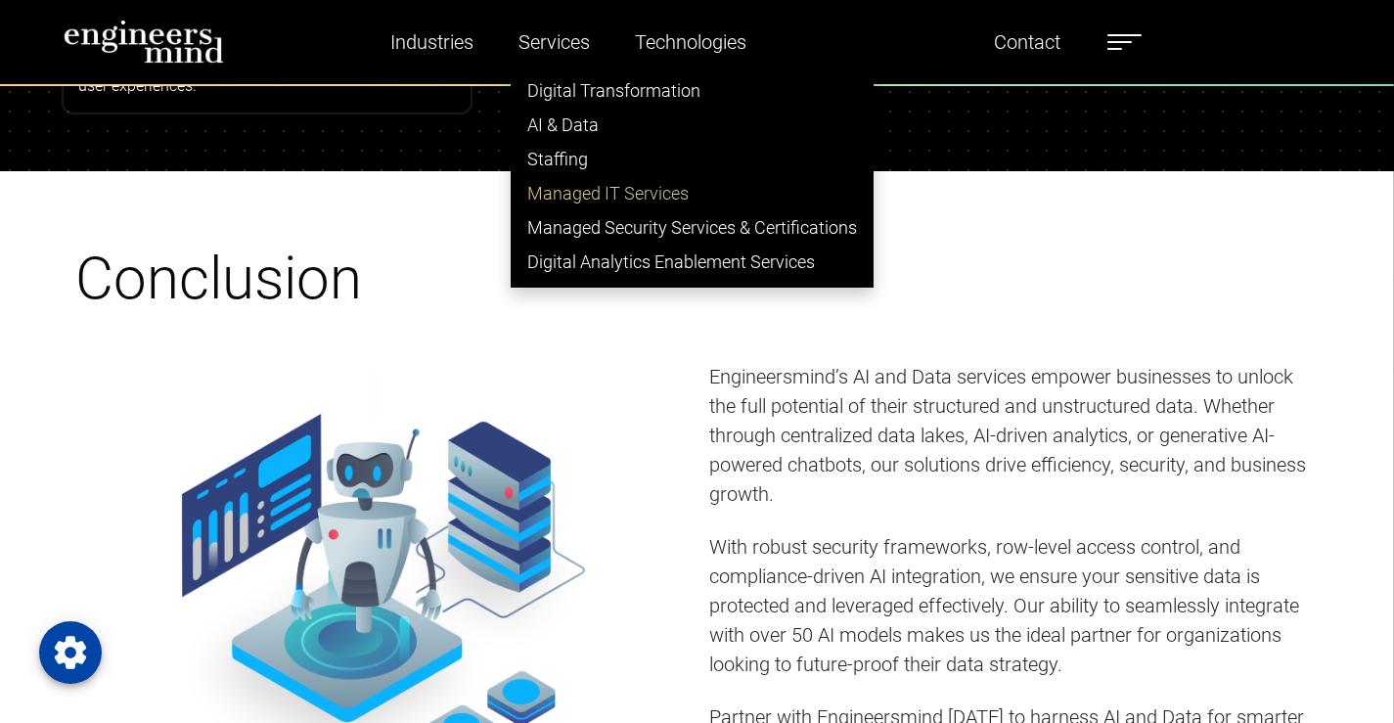  I want to click on img: logo, so click(144, 41).